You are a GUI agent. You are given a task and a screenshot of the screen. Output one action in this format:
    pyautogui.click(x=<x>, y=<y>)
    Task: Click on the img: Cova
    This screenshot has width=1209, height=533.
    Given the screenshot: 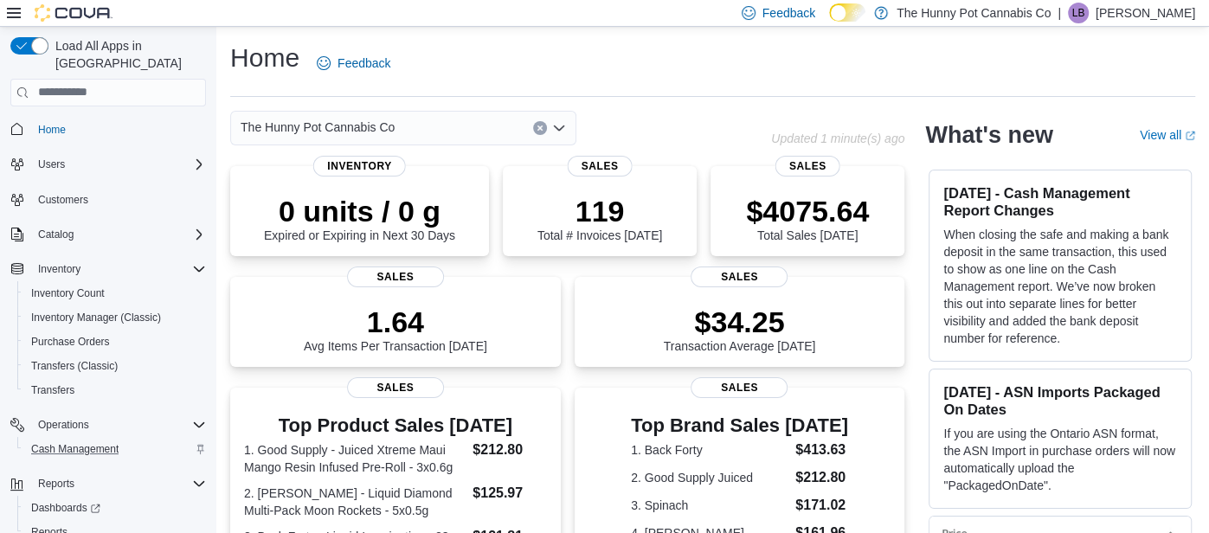 What is the action you would take?
    pyautogui.click(x=74, y=13)
    